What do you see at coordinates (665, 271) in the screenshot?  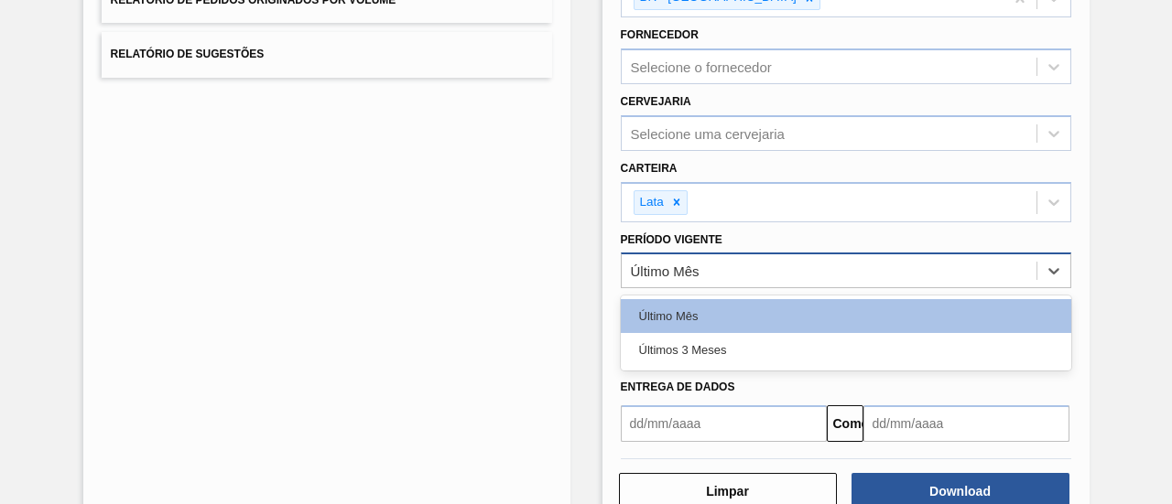 I see `font: Último Mês` at bounding box center [665, 271].